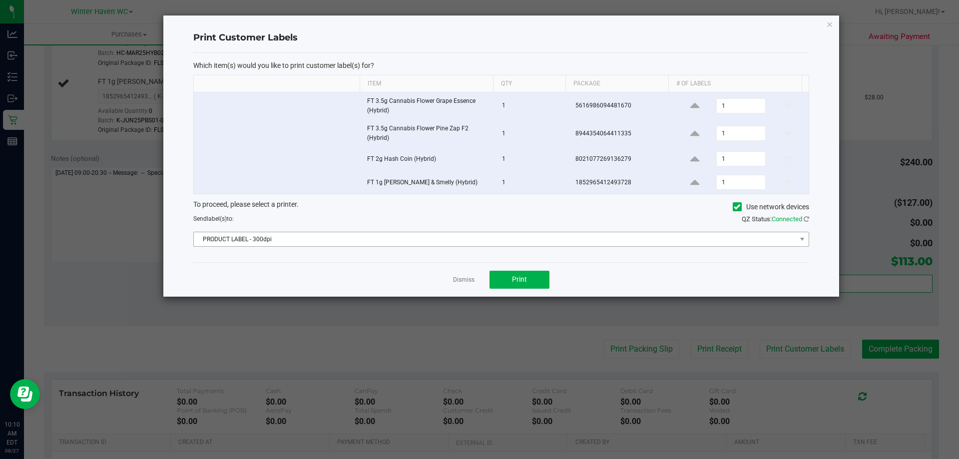 The height and width of the screenshot is (459, 959). I want to click on span: Send to:, so click(213, 219).